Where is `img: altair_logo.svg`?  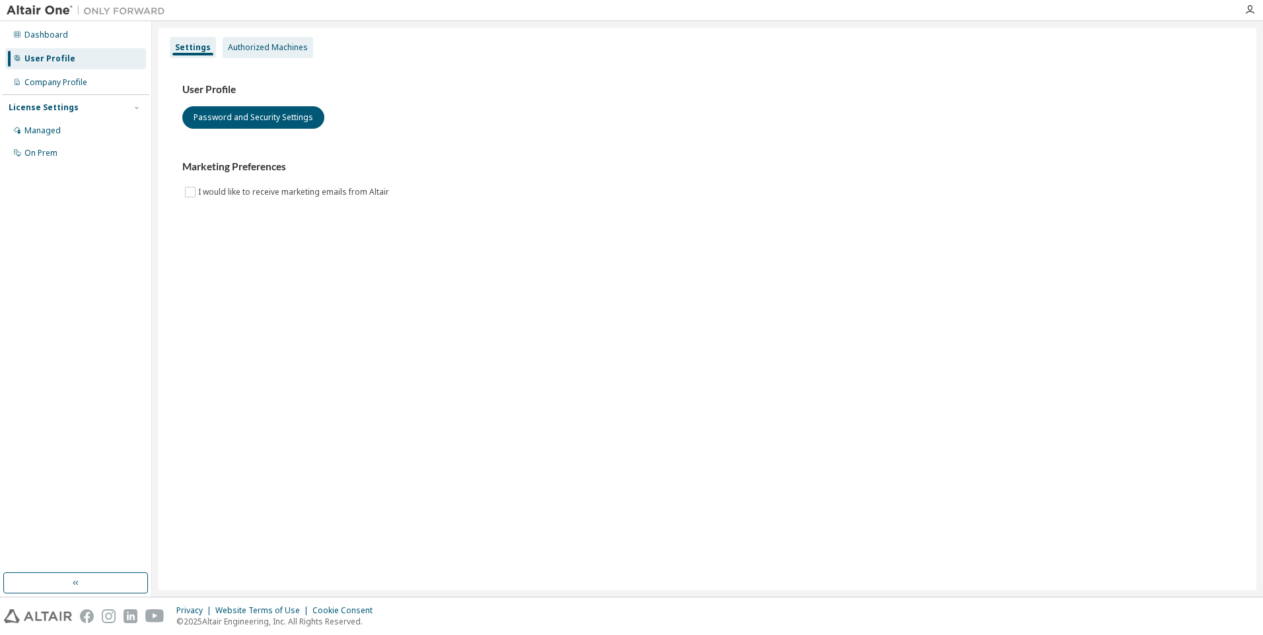 img: altair_logo.svg is located at coordinates (38, 616).